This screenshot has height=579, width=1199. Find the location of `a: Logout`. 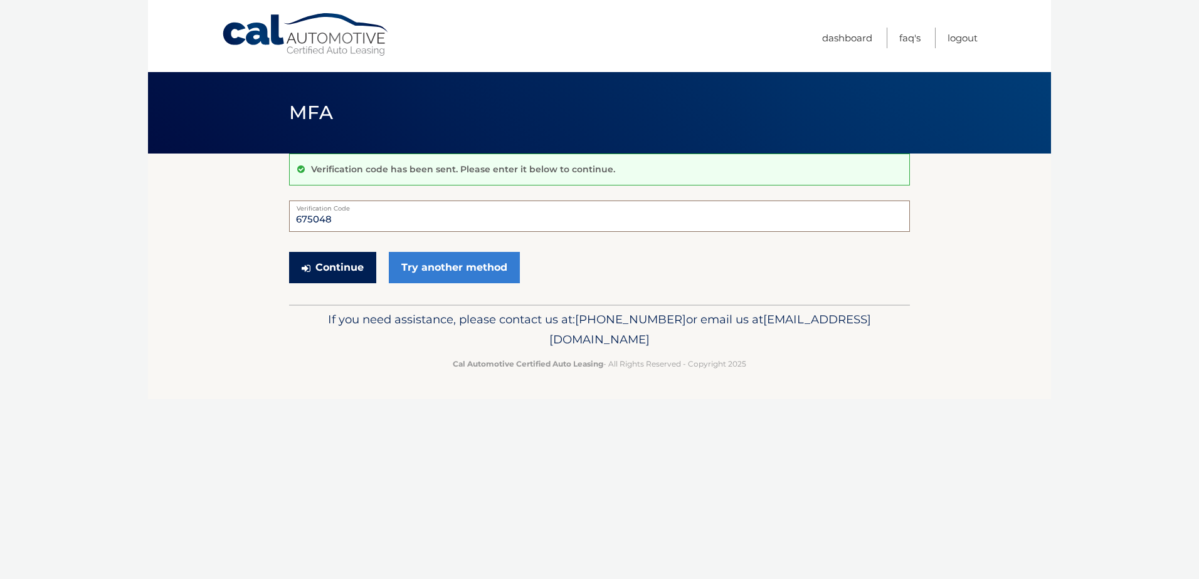

a: Logout is located at coordinates (963, 38).